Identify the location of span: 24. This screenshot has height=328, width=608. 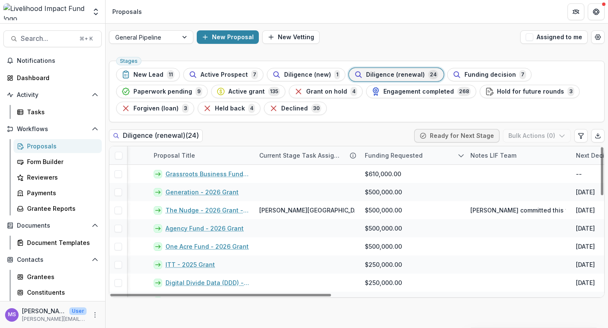
(433, 75).